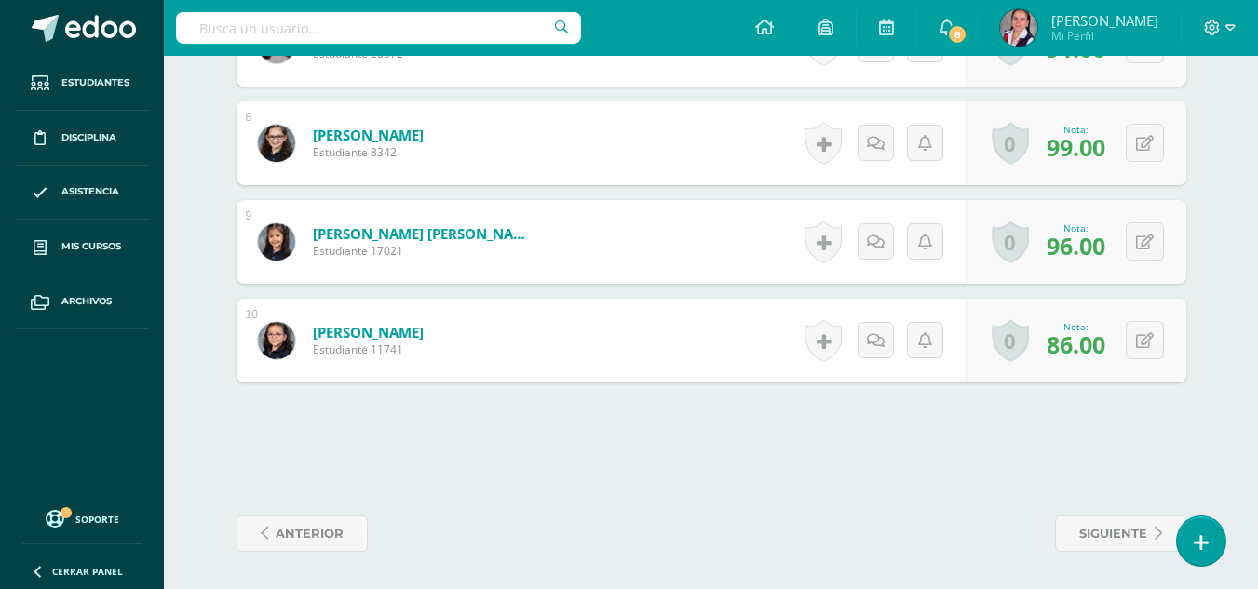 The height and width of the screenshot is (589, 1258). Describe the element at coordinates (82, 83) in the screenshot. I see `a: Estudiantes` at that location.